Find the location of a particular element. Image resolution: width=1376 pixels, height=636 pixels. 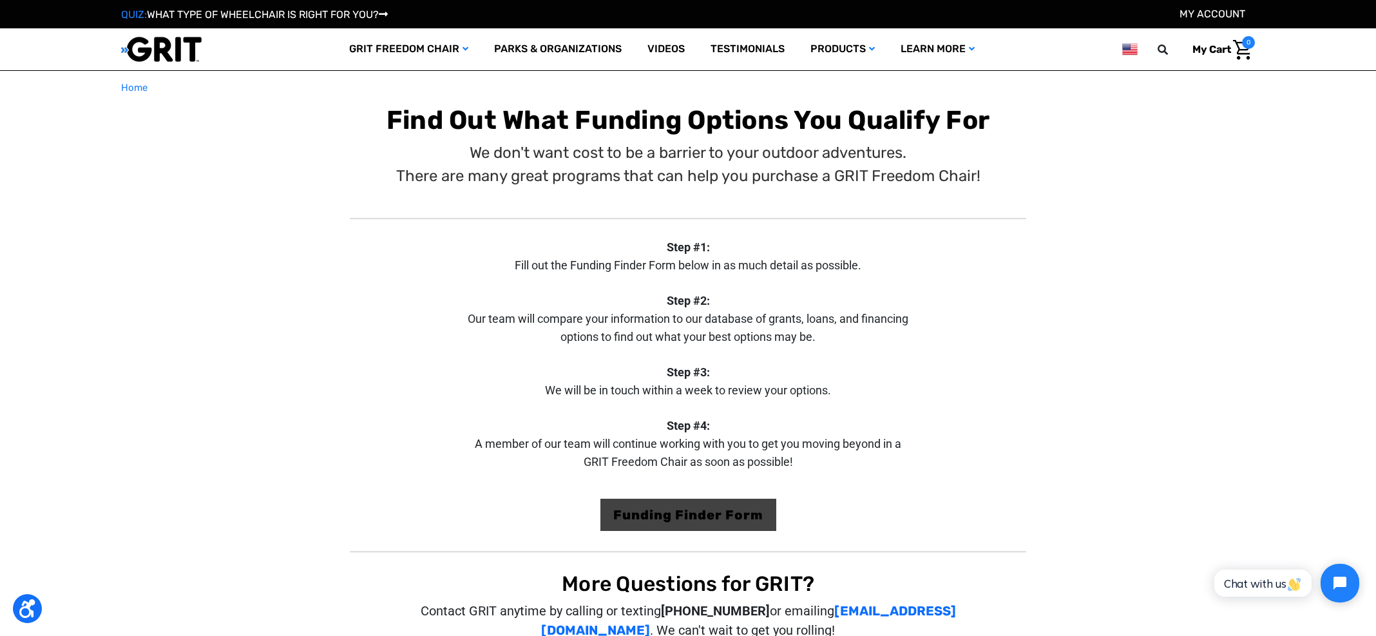

a: Cart with 0 items is located at coordinates (1219, 50).